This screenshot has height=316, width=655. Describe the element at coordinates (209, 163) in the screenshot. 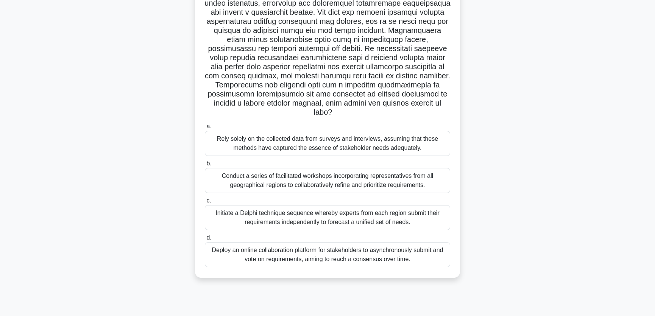

I see `span: b.` at that location.